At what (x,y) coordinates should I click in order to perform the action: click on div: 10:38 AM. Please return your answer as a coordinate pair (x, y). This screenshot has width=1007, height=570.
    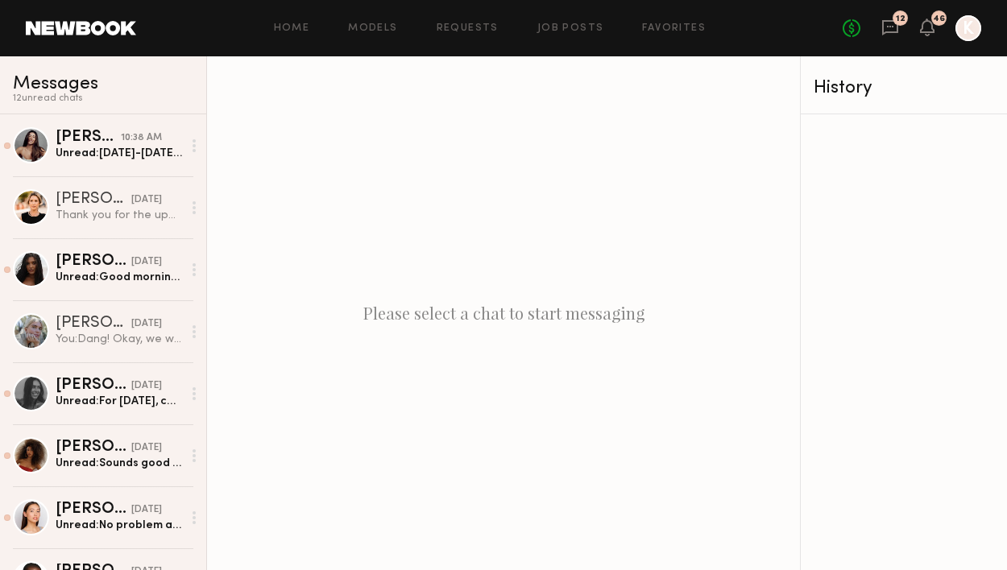
    Looking at the image, I should click on (141, 138).